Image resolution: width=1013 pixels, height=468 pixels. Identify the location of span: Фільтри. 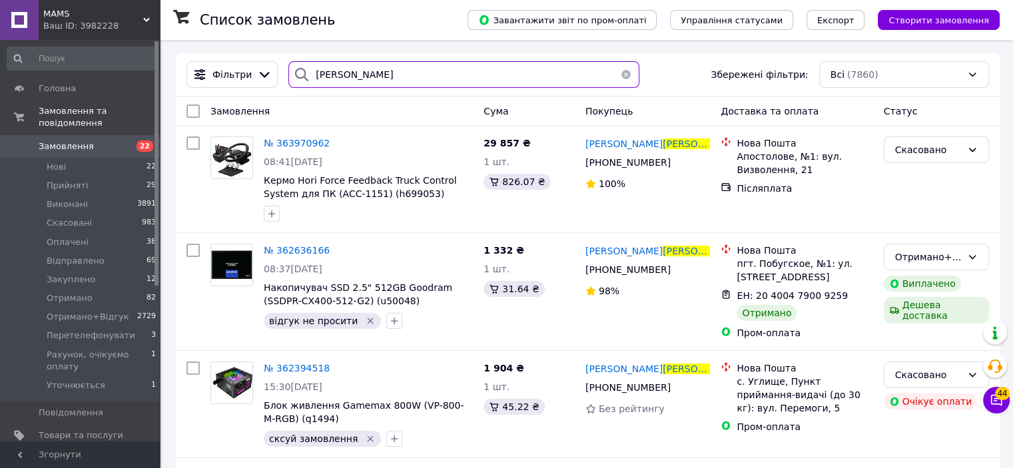
(232, 75).